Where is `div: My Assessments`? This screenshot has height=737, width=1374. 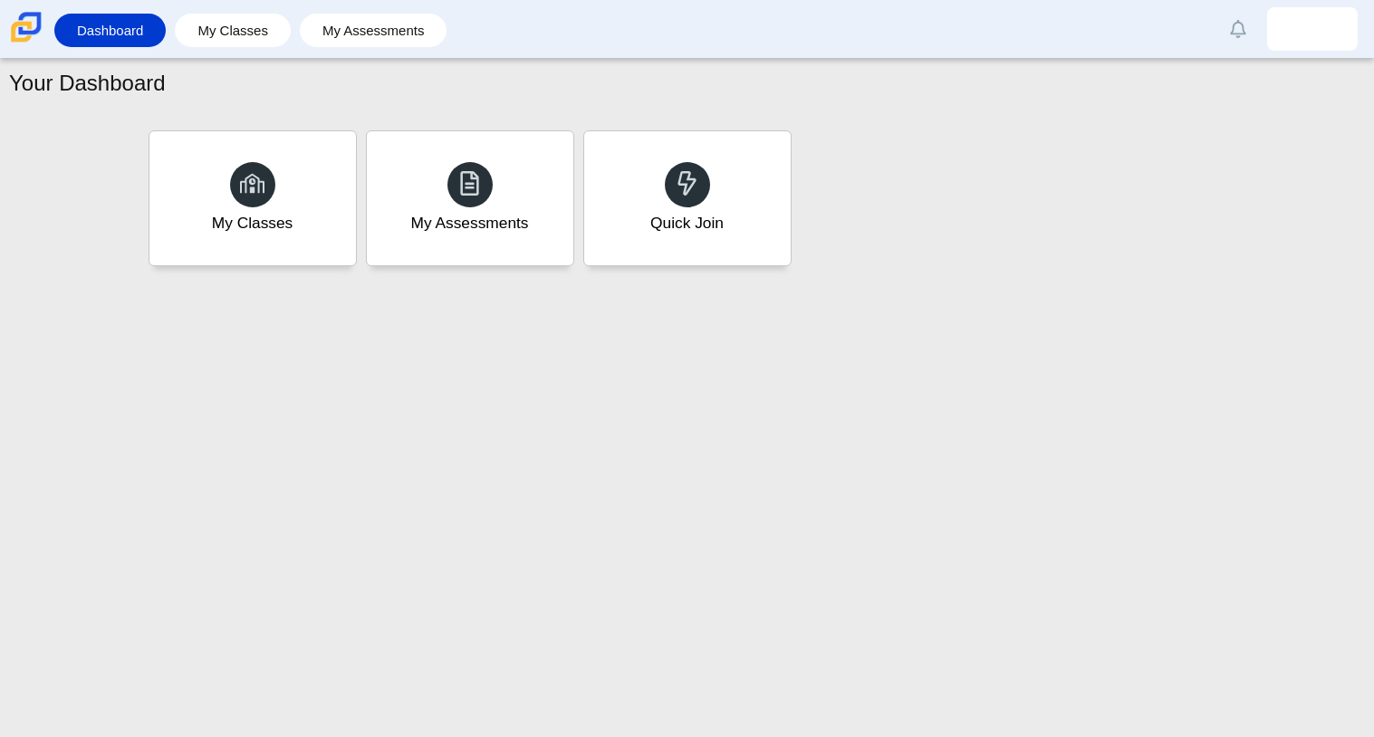 div: My Assessments is located at coordinates (470, 223).